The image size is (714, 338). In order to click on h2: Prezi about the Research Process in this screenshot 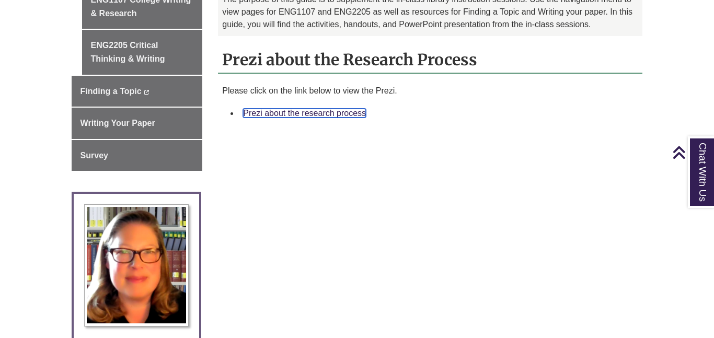, I will do `click(430, 60)`.